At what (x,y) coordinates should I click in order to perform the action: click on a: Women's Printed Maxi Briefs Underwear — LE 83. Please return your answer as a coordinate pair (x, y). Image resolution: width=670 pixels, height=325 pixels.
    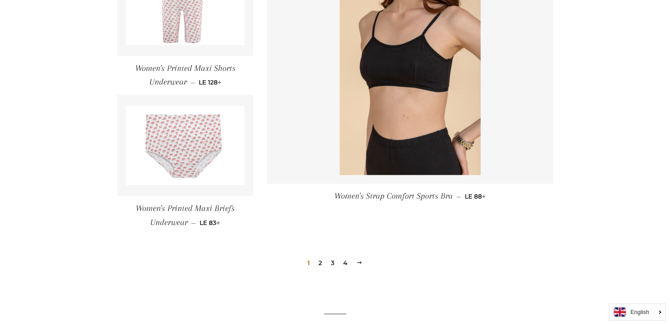
    Looking at the image, I should click on (185, 215).